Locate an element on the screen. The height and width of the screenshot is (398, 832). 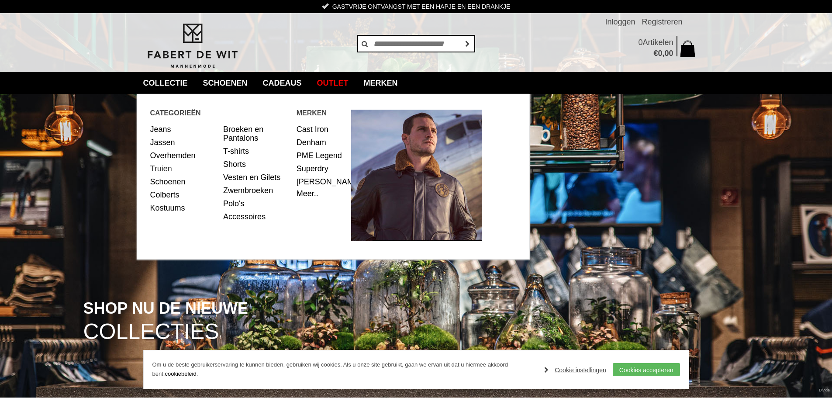
a: T-shirts is located at coordinates (256, 151).